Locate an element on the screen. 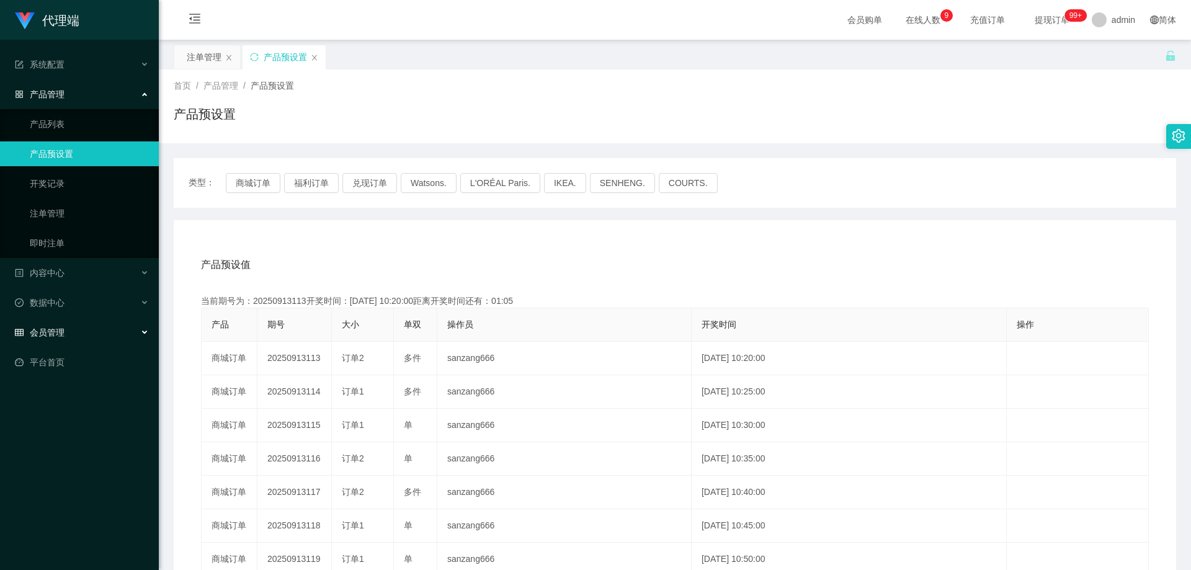 The width and height of the screenshot is (1191, 570). sup: 9 is located at coordinates (947, 16).